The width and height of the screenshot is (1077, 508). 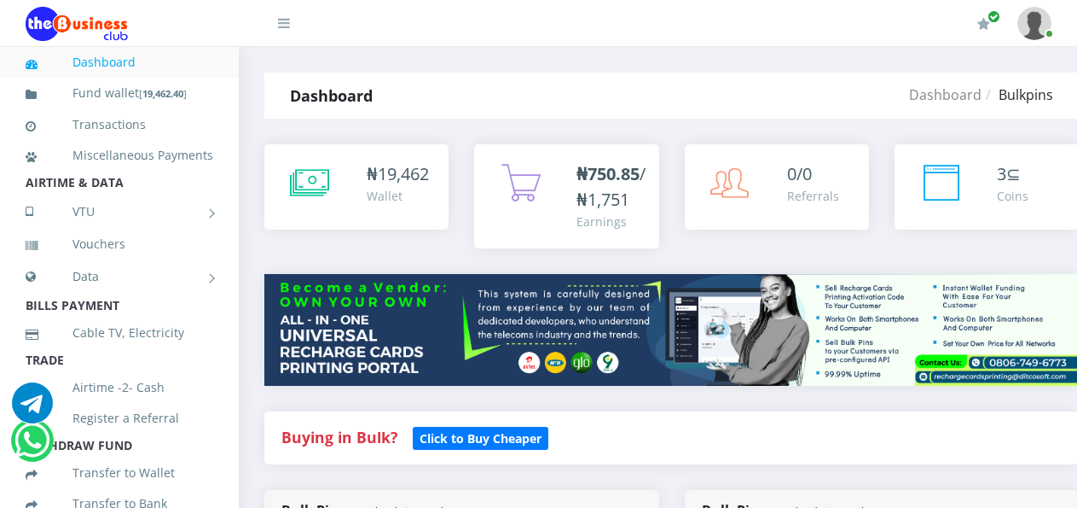 I want to click on div: Referrals, so click(x=813, y=195).